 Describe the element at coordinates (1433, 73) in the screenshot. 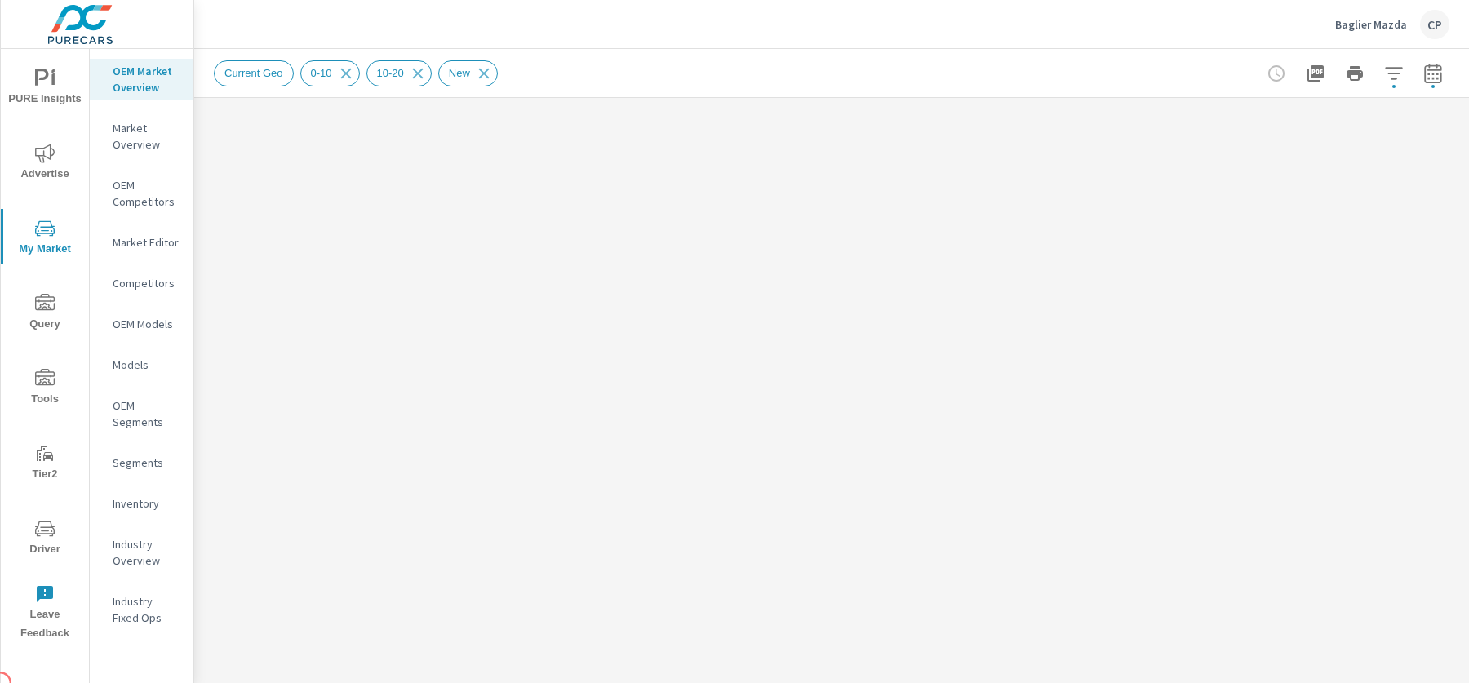

I see `button: Select Date Range` at that location.